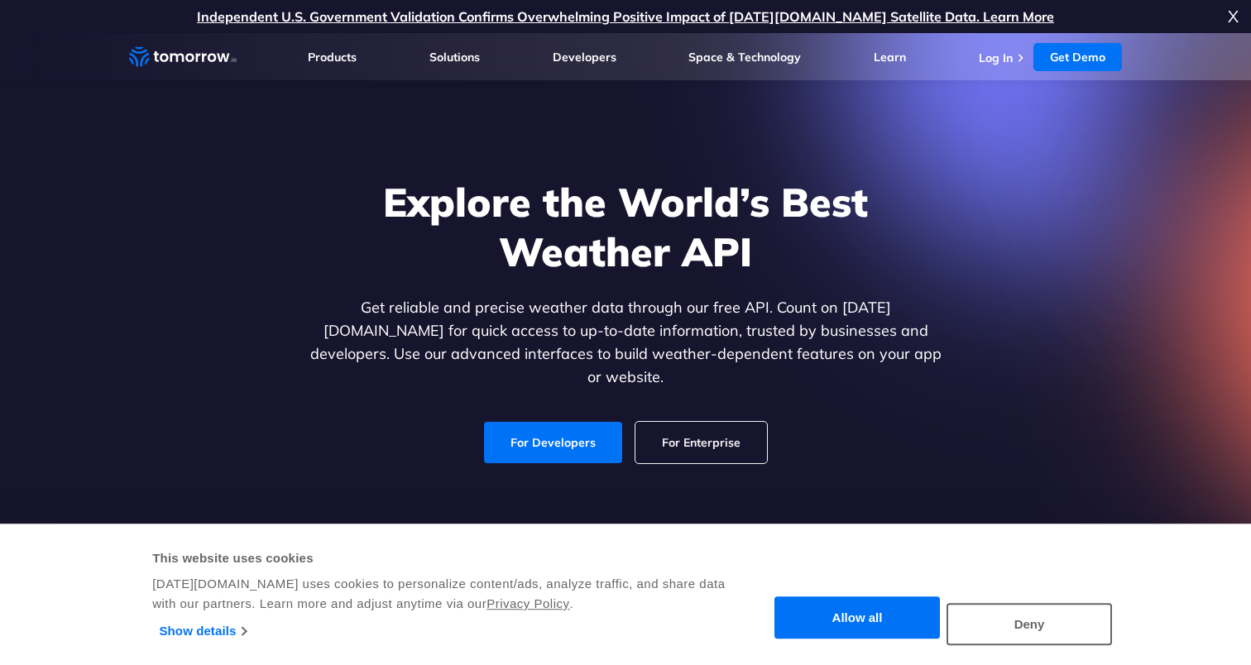 This screenshot has width=1251, height=665. Describe the element at coordinates (440, 559) in the screenshot. I see `div: This website uses cookies` at that location.